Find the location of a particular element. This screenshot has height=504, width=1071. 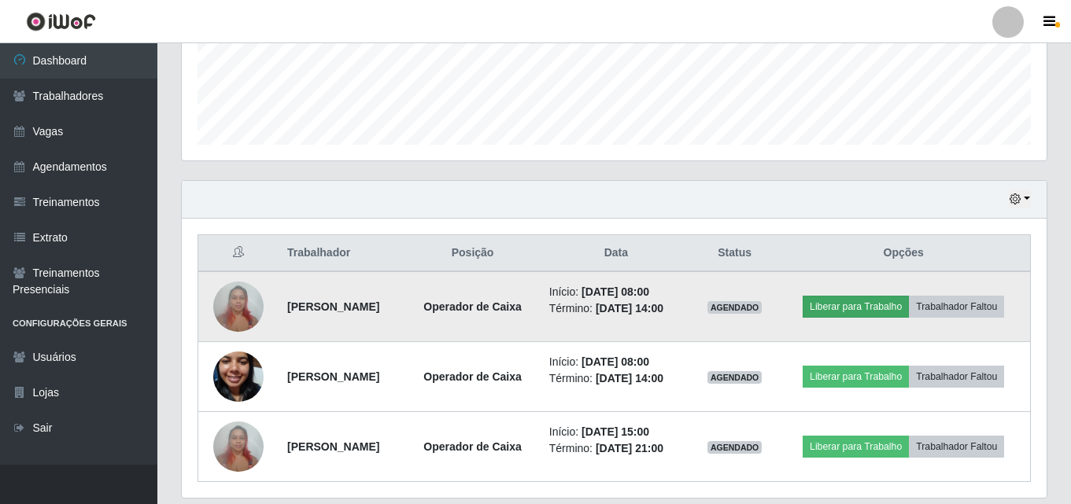

th: Data is located at coordinates (616, 253).